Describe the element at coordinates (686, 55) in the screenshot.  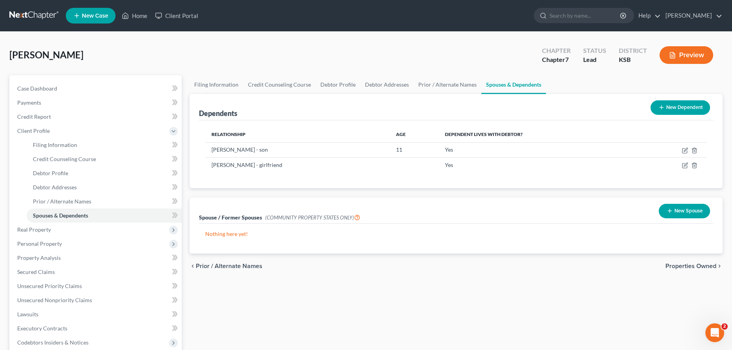
I see `button: Preview` at that location.